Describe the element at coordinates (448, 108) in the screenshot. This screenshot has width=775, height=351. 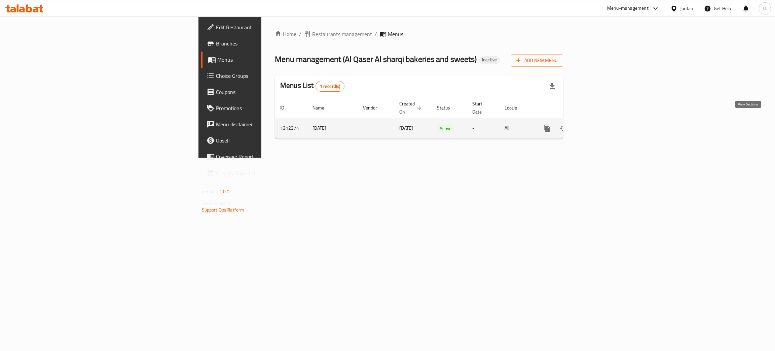
I see `span: Status` at that location.